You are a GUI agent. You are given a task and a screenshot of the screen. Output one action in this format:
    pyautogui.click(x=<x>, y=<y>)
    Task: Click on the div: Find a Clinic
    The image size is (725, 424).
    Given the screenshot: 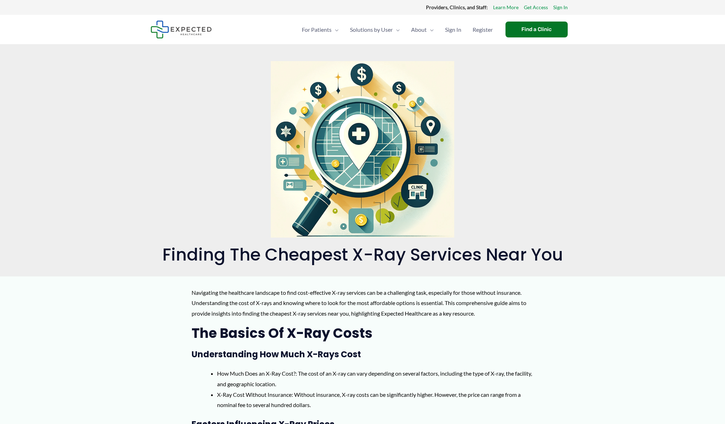 What is the action you would take?
    pyautogui.click(x=536, y=29)
    